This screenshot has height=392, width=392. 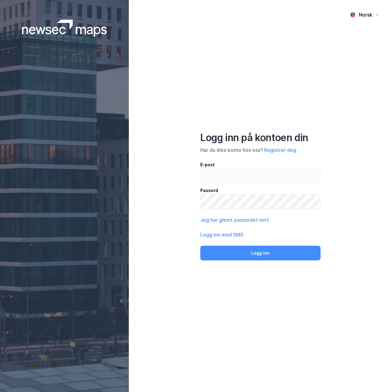 I want to click on button: Logg inn, so click(x=261, y=253).